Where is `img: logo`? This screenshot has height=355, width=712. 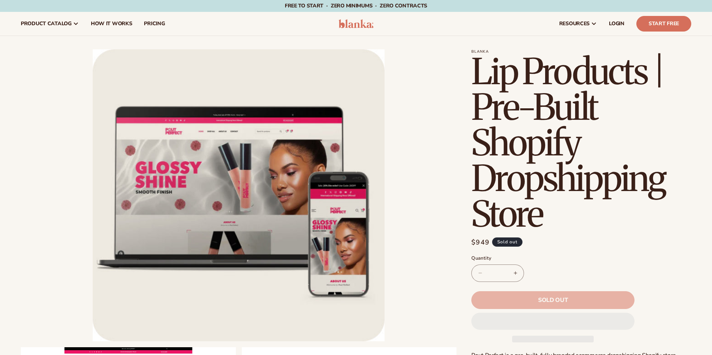 img: logo is located at coordinates (356, 24).